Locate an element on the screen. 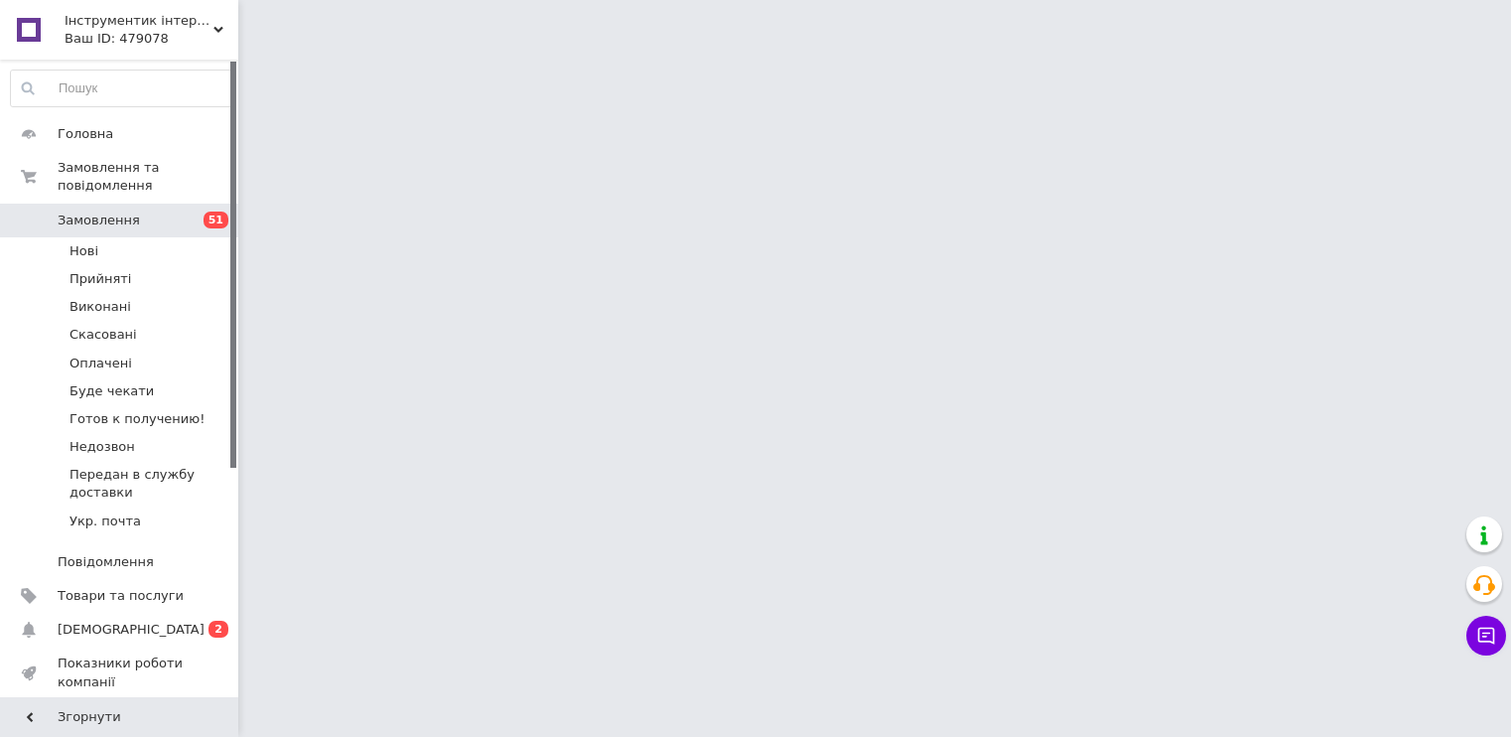  button: Чат з покупцем is located at coordinates (1487, 636).